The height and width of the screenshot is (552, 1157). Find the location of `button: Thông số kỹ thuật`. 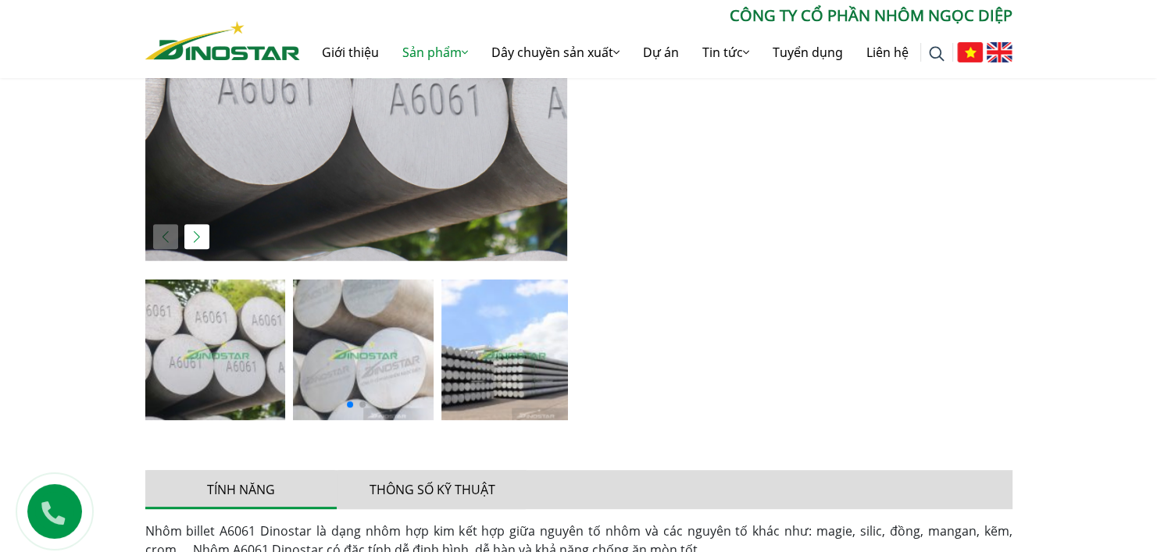

button: Thông số kỹ thuật is located at coordinates (432, 490).